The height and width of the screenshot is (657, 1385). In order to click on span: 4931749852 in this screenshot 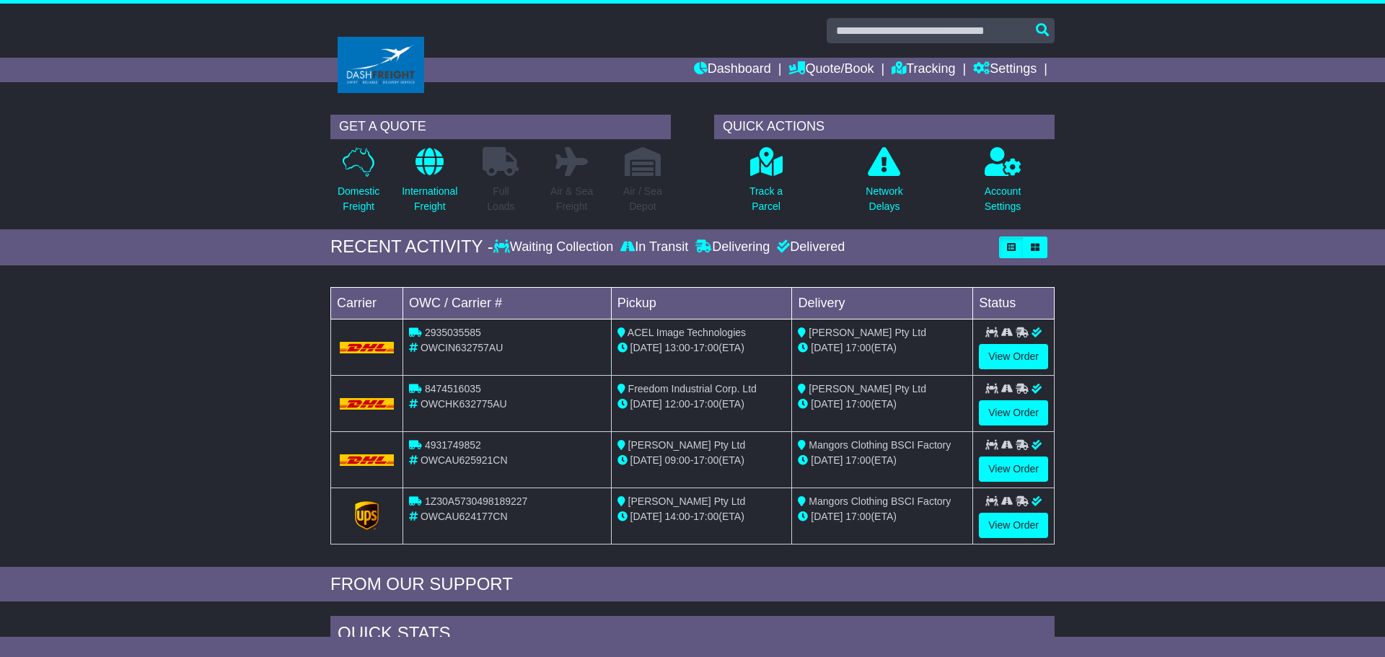, I will do `click(453, 445)`.